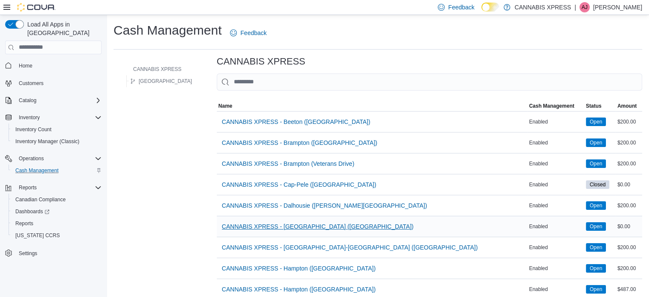 Image resolution: width=649 pixels, height=297 pixels. What do you see at coordinates (248, 33) in the screenshot?
I see `a: Feedback` at bounding box center [248, 33].